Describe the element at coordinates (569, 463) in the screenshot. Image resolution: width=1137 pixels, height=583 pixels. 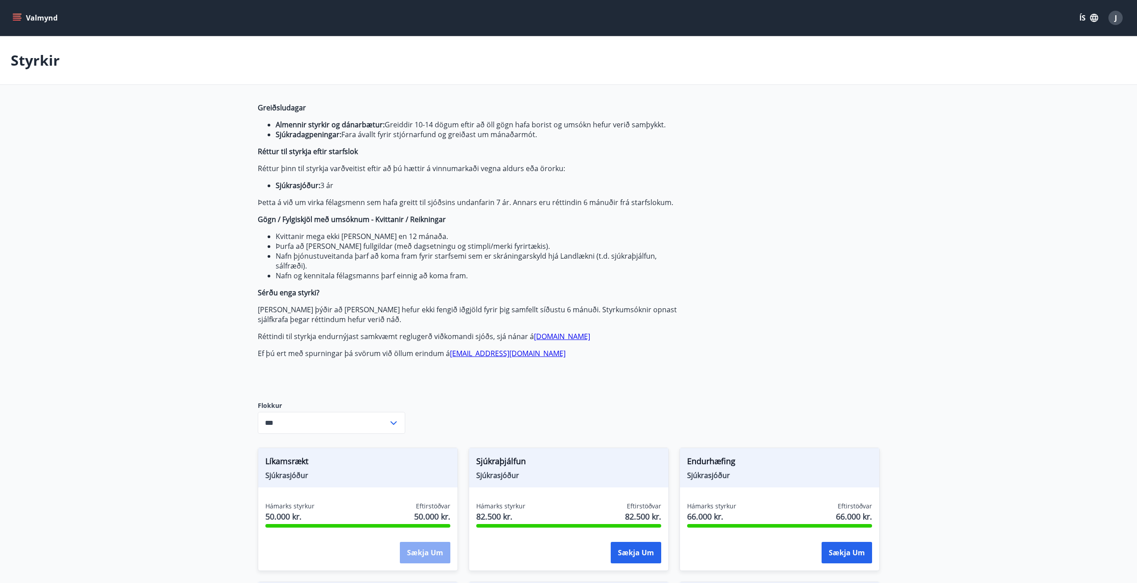
I see `span: Sjúkraþjálfun` at that location.